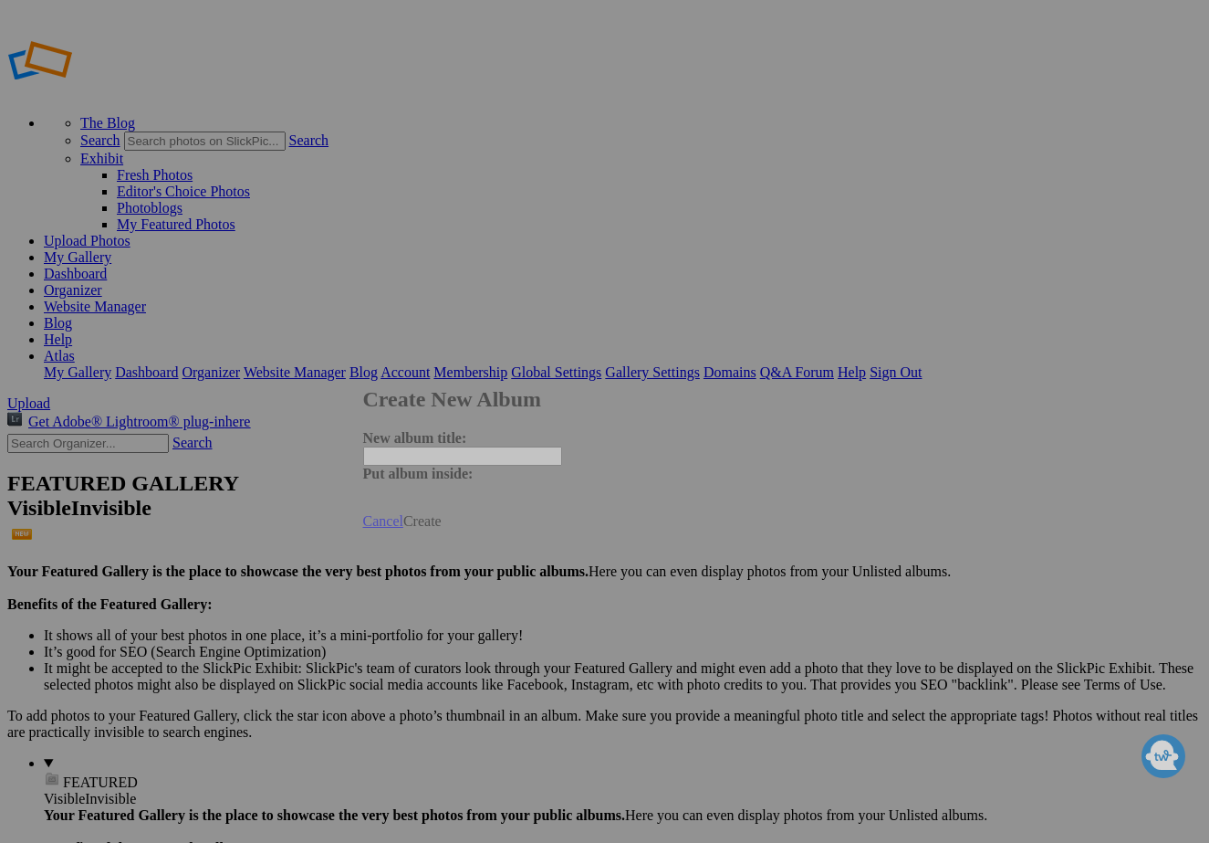 This screenshot has width=1209, height=843. Describe the element at coordinates (415, 437) in the screenshot. I see `strong: New album title:` at that location.